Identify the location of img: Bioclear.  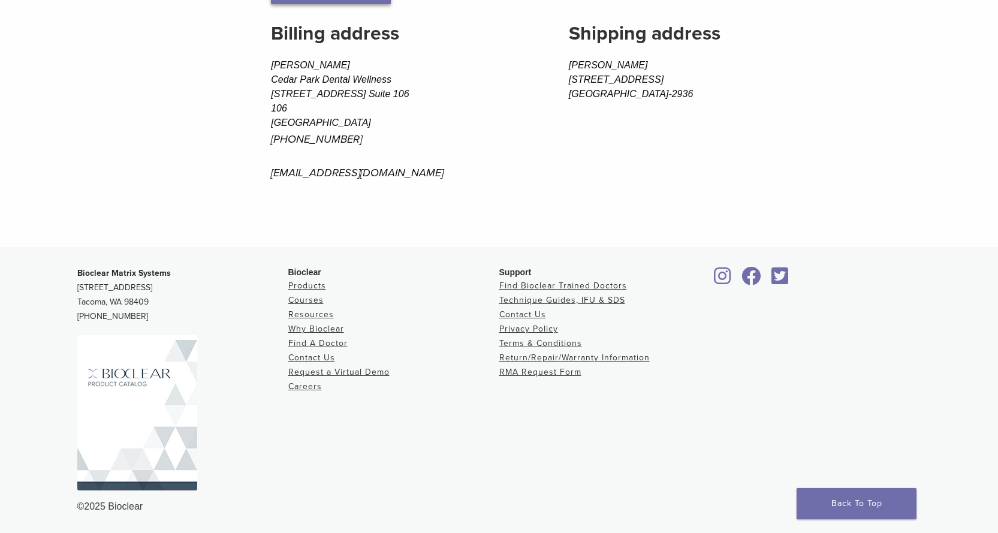
(137, 413).